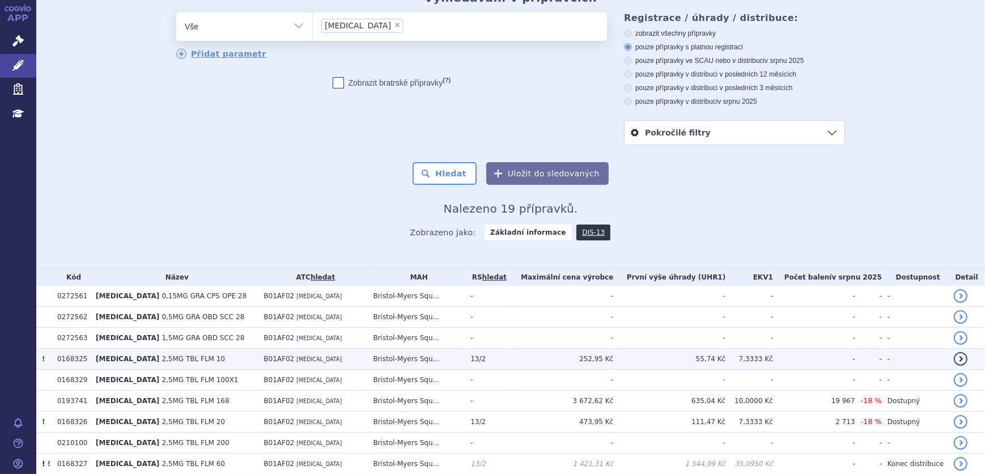 The image size is (985, 474). Describe the element at coordinates (392, 83) in the screenshot. I see `label: Zobrazit bratrské přípravky` at that location.